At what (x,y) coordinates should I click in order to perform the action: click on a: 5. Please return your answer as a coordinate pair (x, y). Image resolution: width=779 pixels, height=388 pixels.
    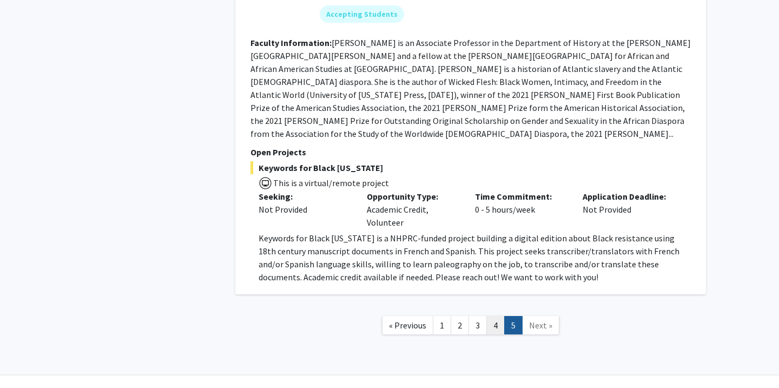
    Looking at the image, I should click on (513, 325).